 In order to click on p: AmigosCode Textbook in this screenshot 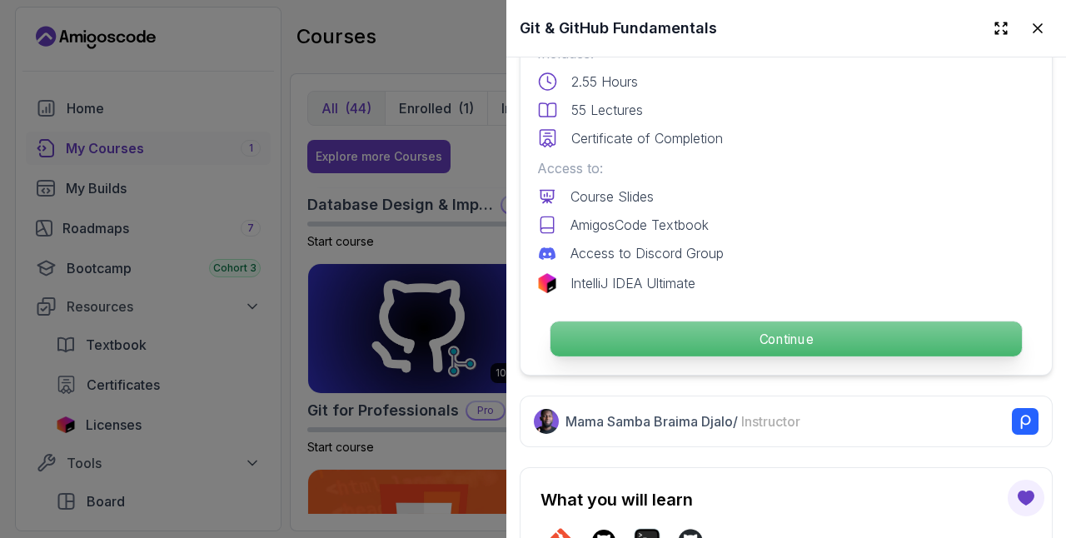, I will do `click(640, 225)`.